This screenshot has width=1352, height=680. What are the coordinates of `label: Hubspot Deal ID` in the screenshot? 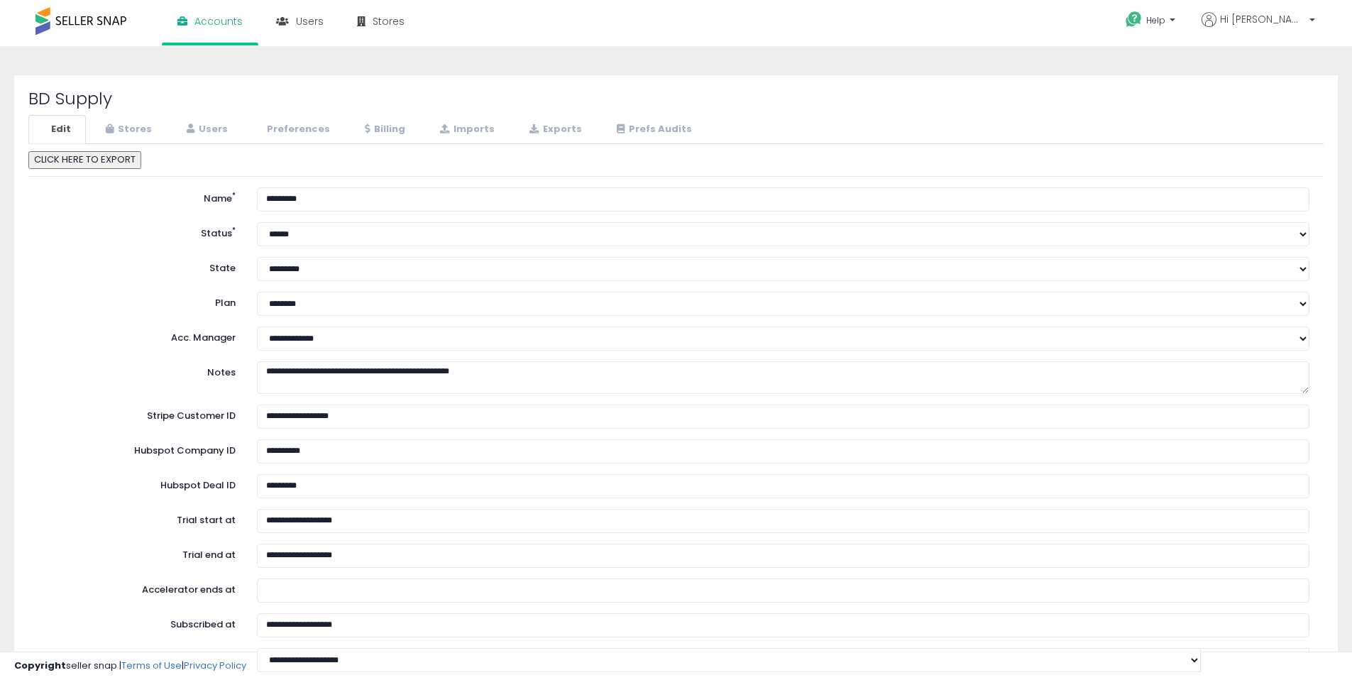 It's located at (139, 483).